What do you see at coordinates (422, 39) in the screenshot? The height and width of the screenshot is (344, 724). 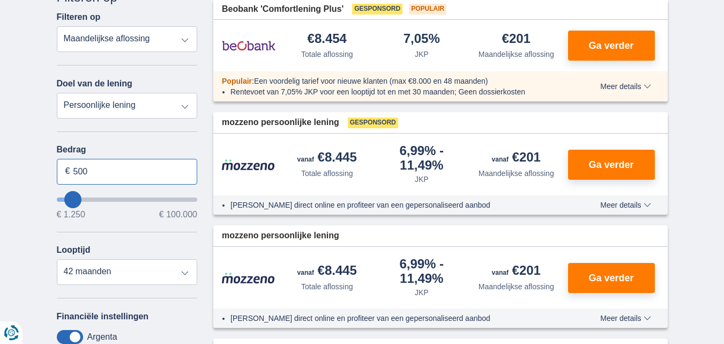 I see `div: 7,05%` at bounding box center [422, 39].